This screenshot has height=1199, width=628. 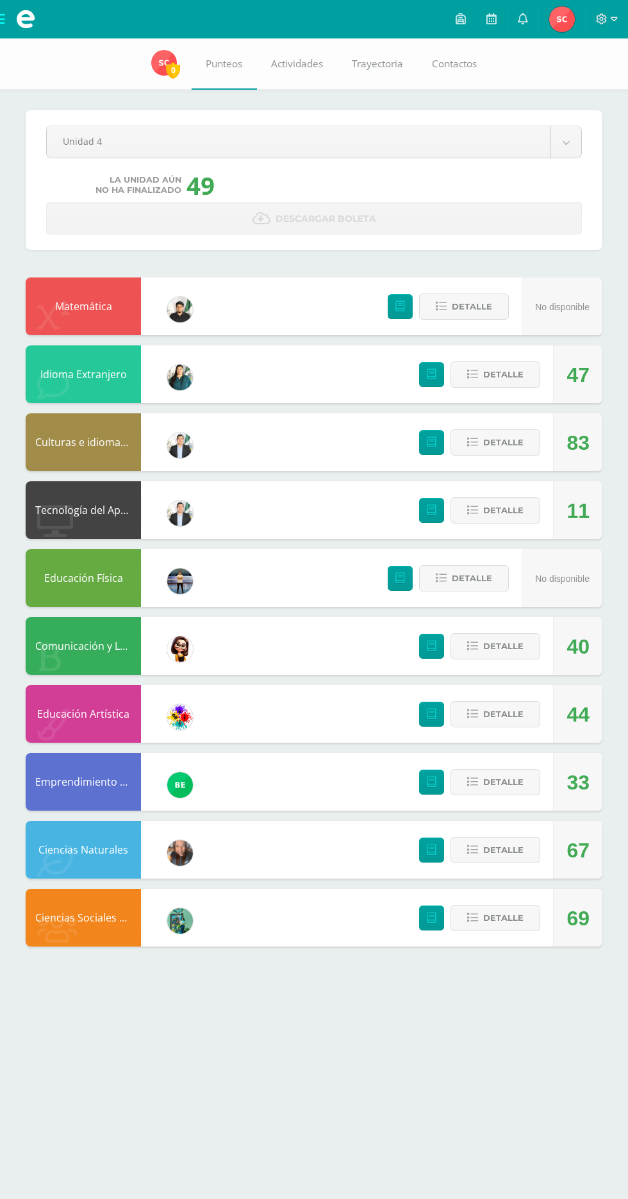 What do you see at coordinates (180, 310) in the screenshot?
I see `img: a5e710364e73df65906ee1fa578590e2.png` at bounding box center [180, 310].